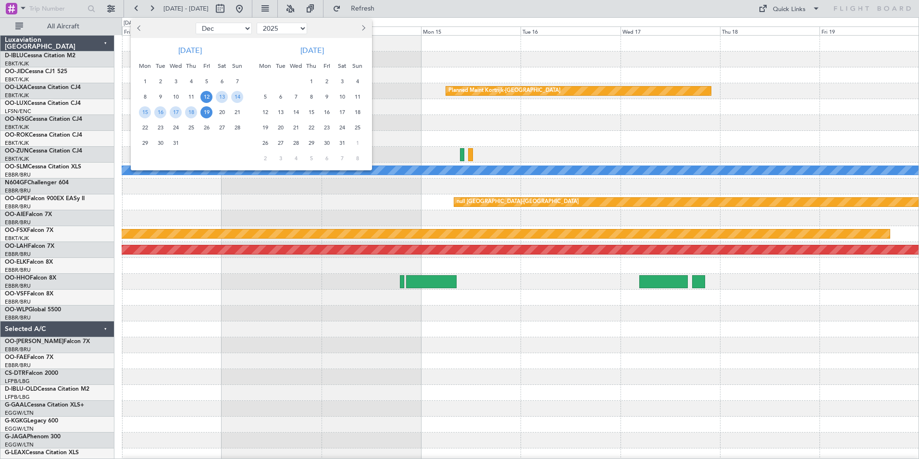 Image resolution: width=919 pixels, height=459 pixels. Describe the element at coordinates (191, 112) in the screenshot. I see `div: 18-12-2025` at that location.